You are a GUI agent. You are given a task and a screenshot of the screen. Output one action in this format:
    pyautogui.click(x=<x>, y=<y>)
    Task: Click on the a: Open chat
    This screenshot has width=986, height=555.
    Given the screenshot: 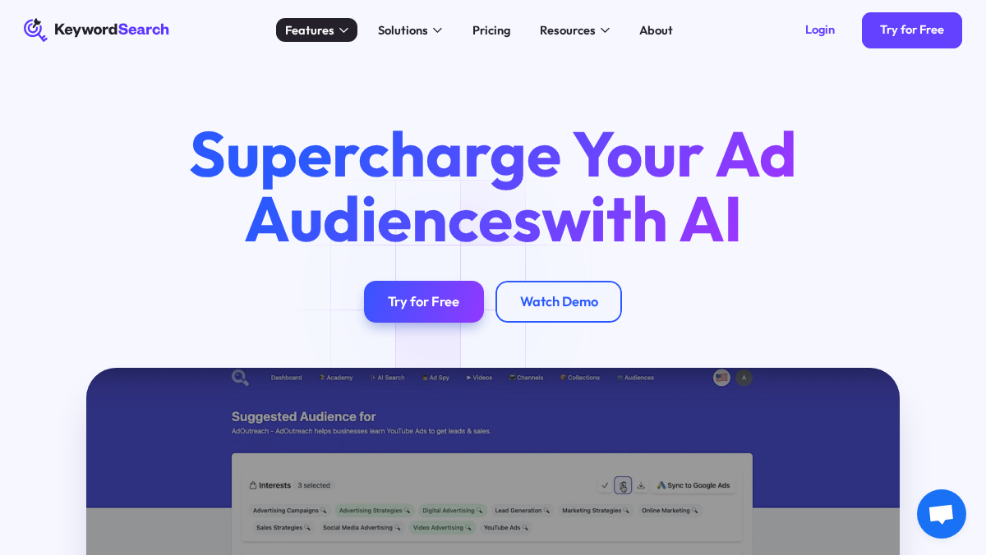 What is the action you would take?
    pyautogui.click(x=942, y=514)
    